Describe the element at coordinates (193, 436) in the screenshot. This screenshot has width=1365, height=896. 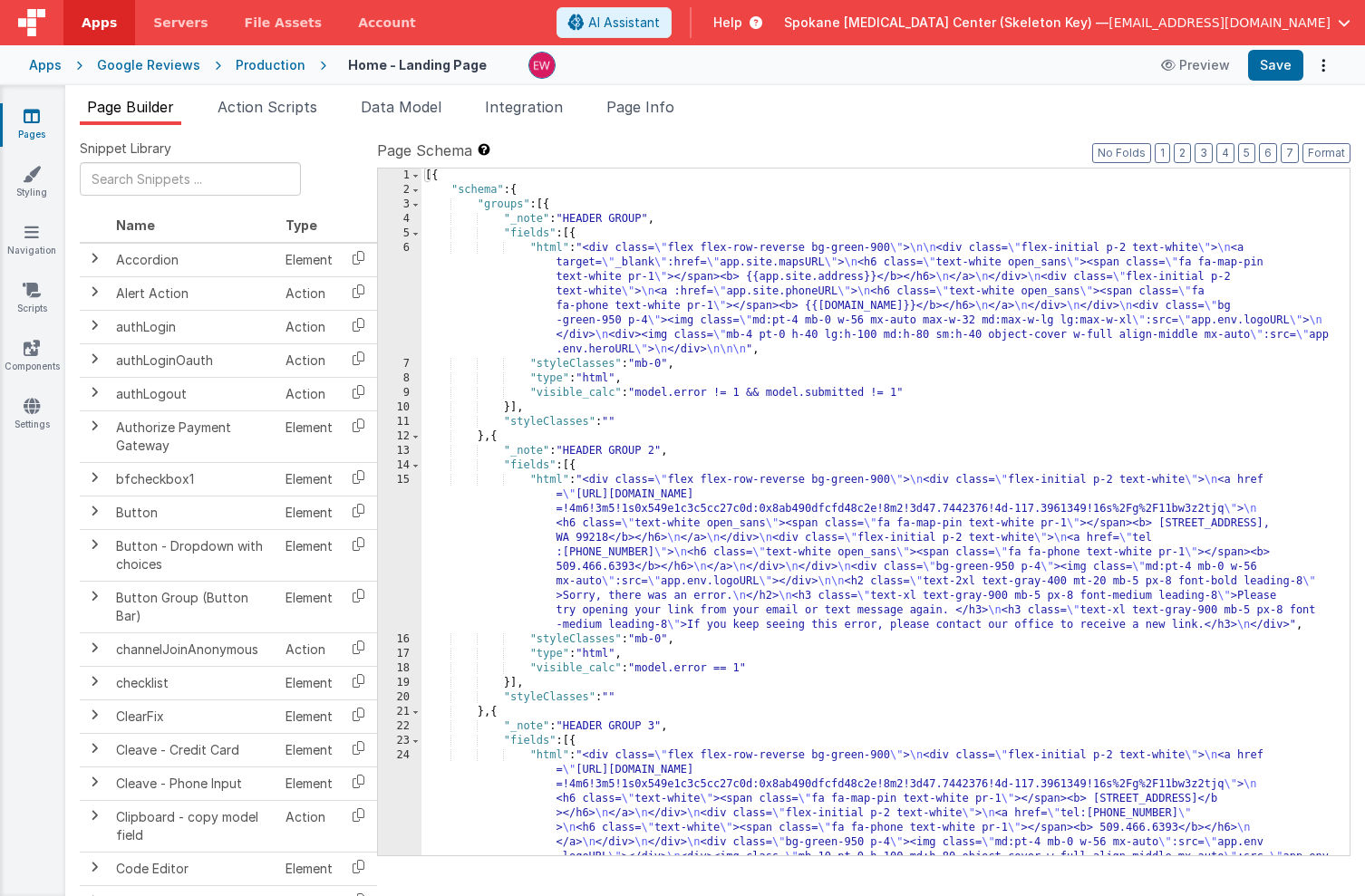
I see `td: Authorize Payment Gateway` at that location.